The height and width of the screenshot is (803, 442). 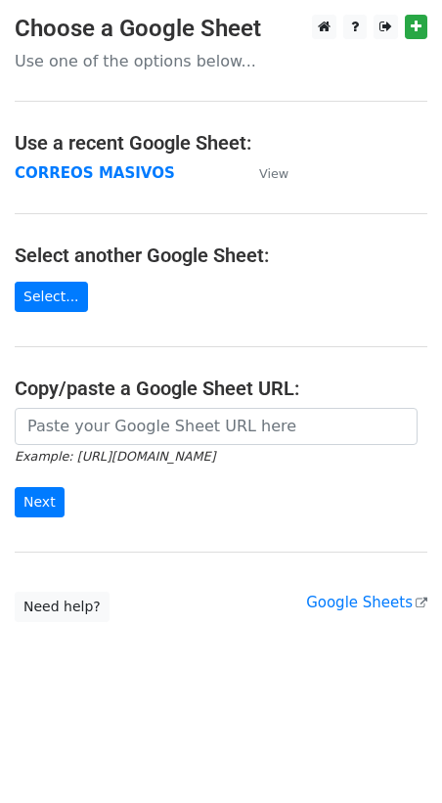 What do you see at coordinates (39, 501) in the screenshot?
I see `input: Next` at bounding box center [39, 501].